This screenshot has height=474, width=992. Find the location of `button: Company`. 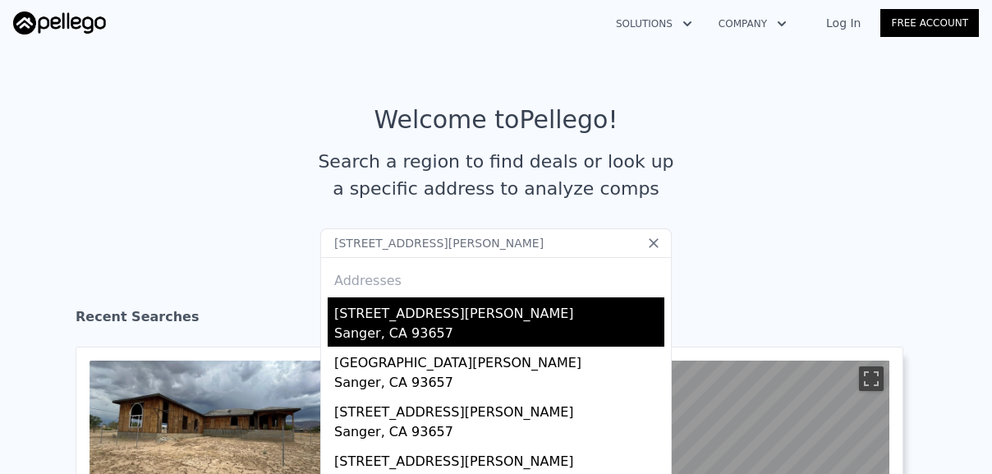

button: Company is located at coordinates (752, 24).